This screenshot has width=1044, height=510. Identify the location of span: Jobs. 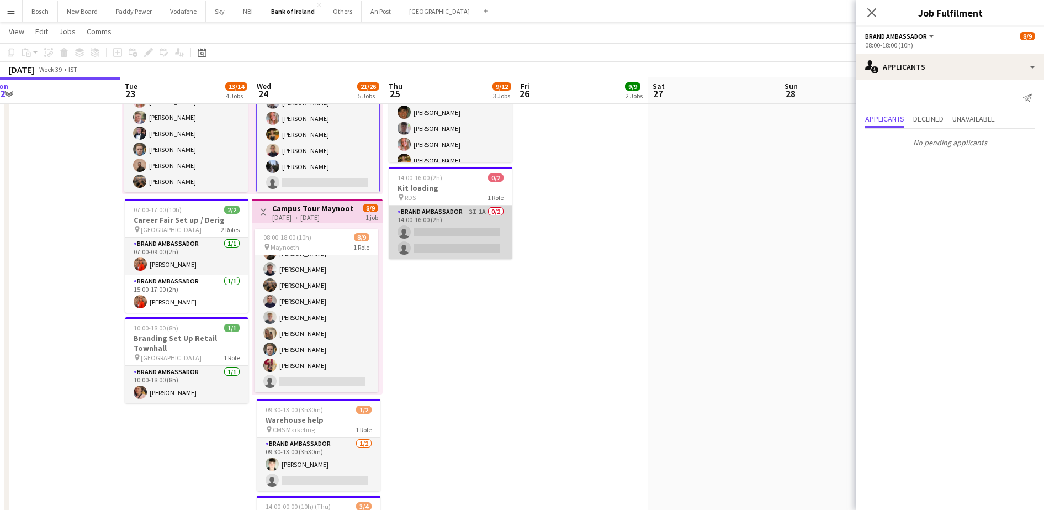
(67, 31).